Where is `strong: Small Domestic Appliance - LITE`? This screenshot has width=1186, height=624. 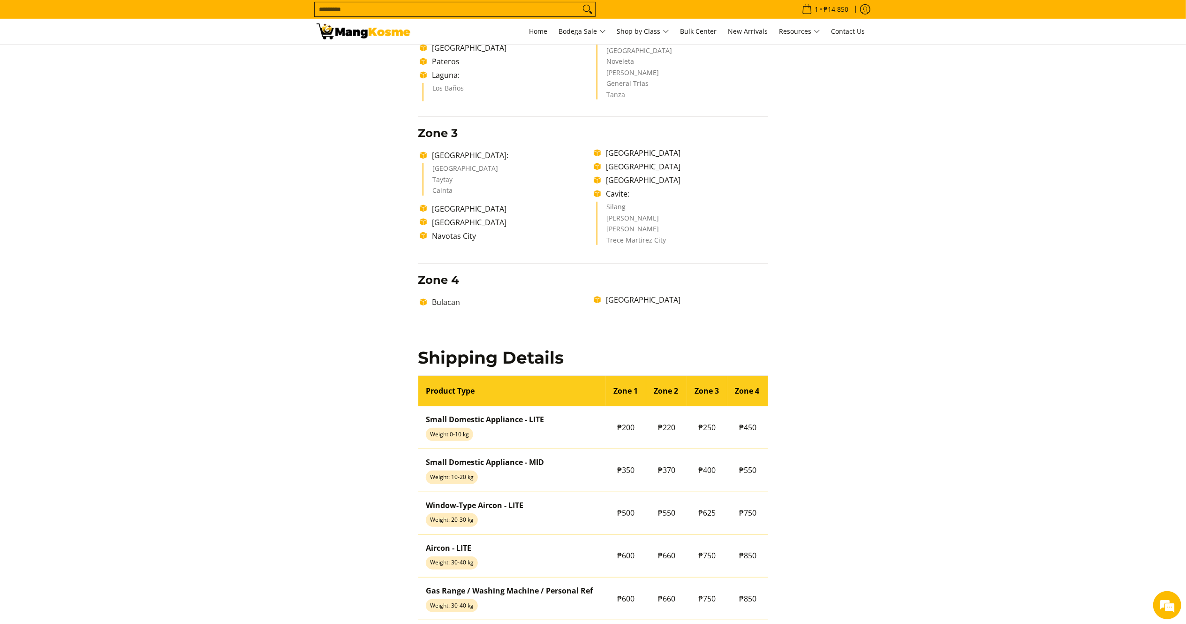
strong: Small Domestic Appliance - LITE is located at coordinates (485, 419).